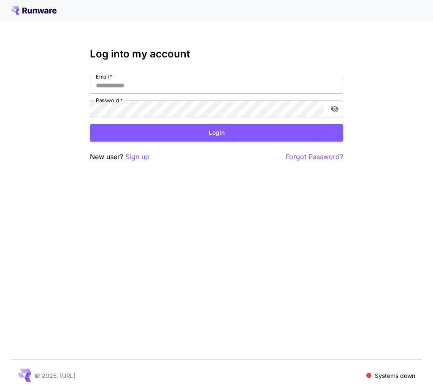  What do you see at coordinates (137, 157) in the screenshot?
I see `button: Sign up` at bounding box center [137, 157].